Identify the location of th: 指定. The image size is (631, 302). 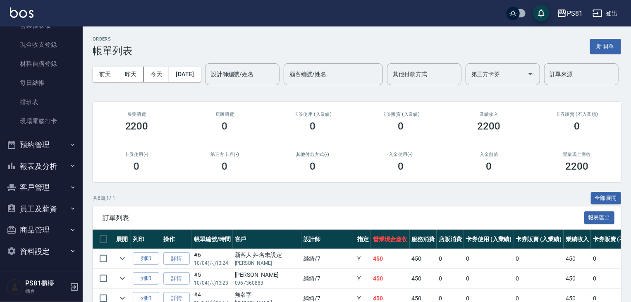
(363, 239).